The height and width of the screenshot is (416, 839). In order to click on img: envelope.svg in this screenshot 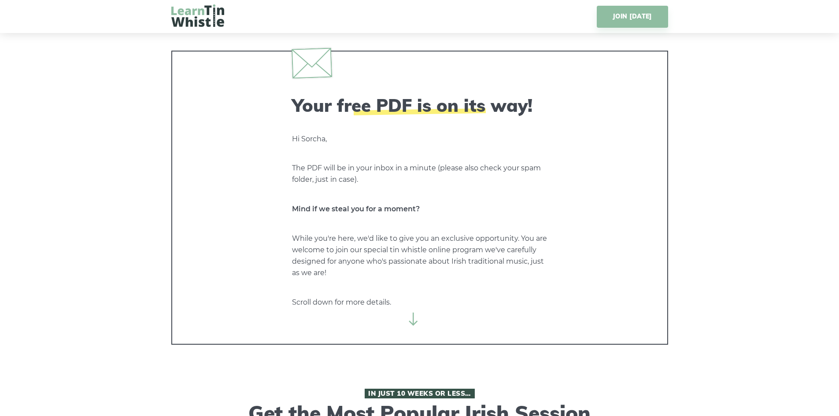, I will do `click(311, 63)`.